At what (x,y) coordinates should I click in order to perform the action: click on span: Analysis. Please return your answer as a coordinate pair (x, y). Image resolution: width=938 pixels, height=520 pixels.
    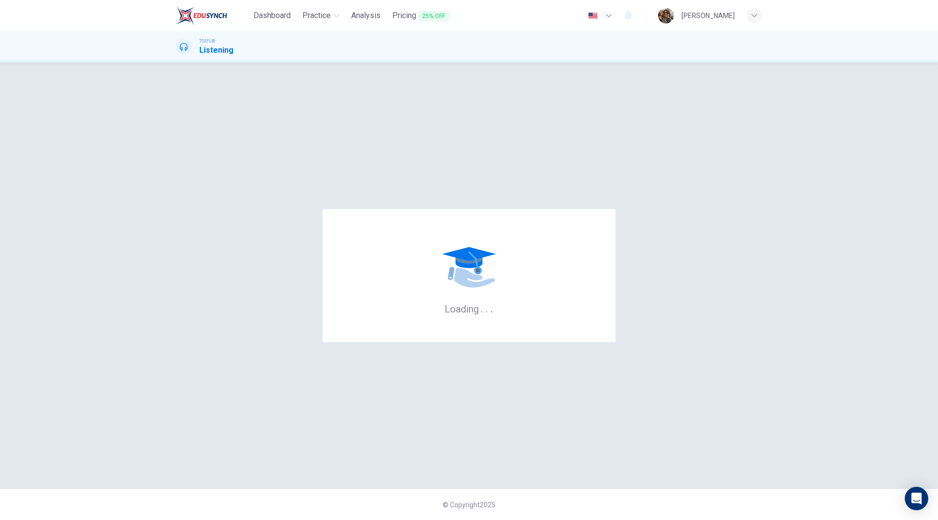
    Looking at the image, I should click on (366, 16).